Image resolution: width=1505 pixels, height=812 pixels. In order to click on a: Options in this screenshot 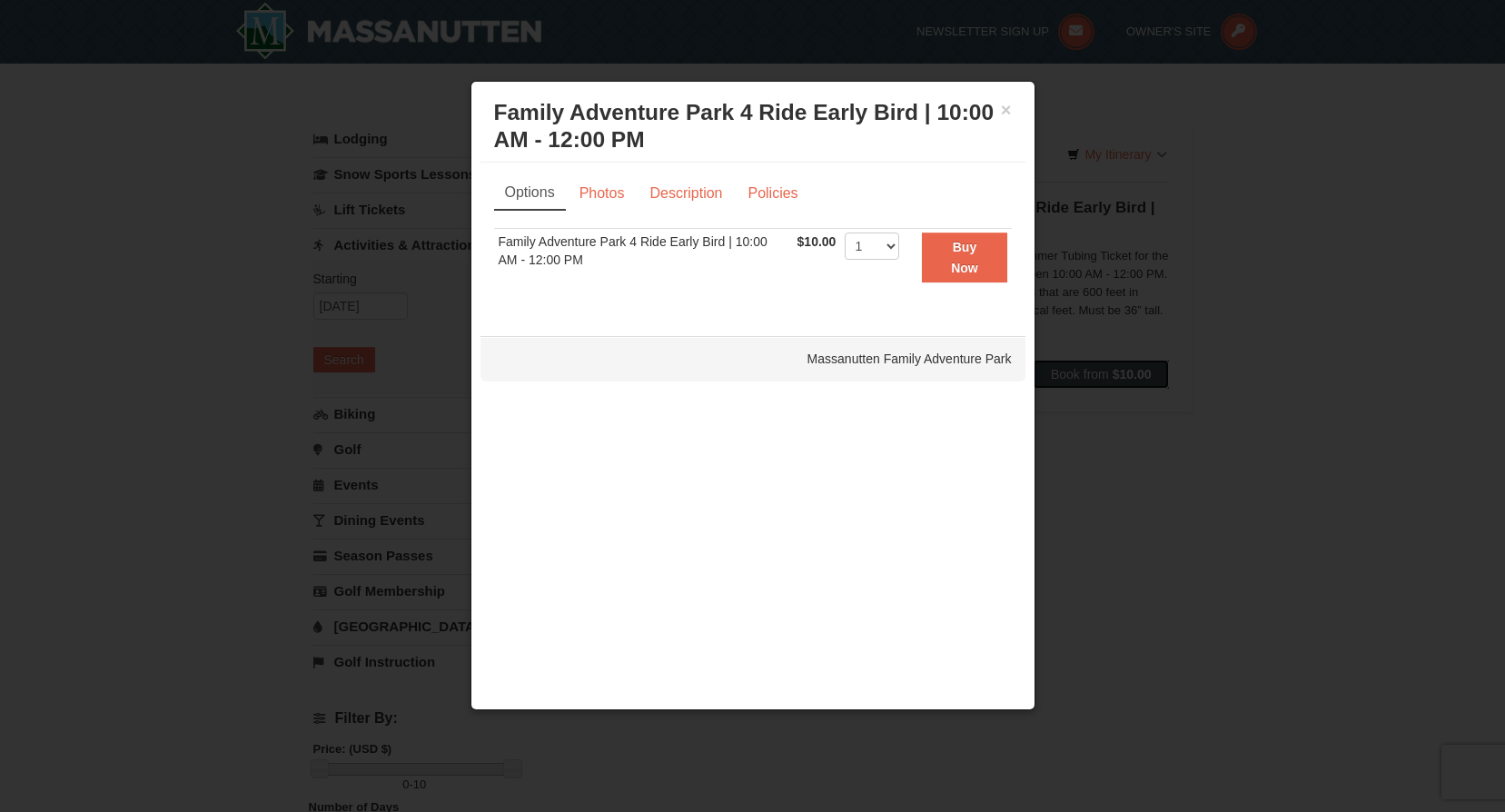, I will do `click(530, 194)`.